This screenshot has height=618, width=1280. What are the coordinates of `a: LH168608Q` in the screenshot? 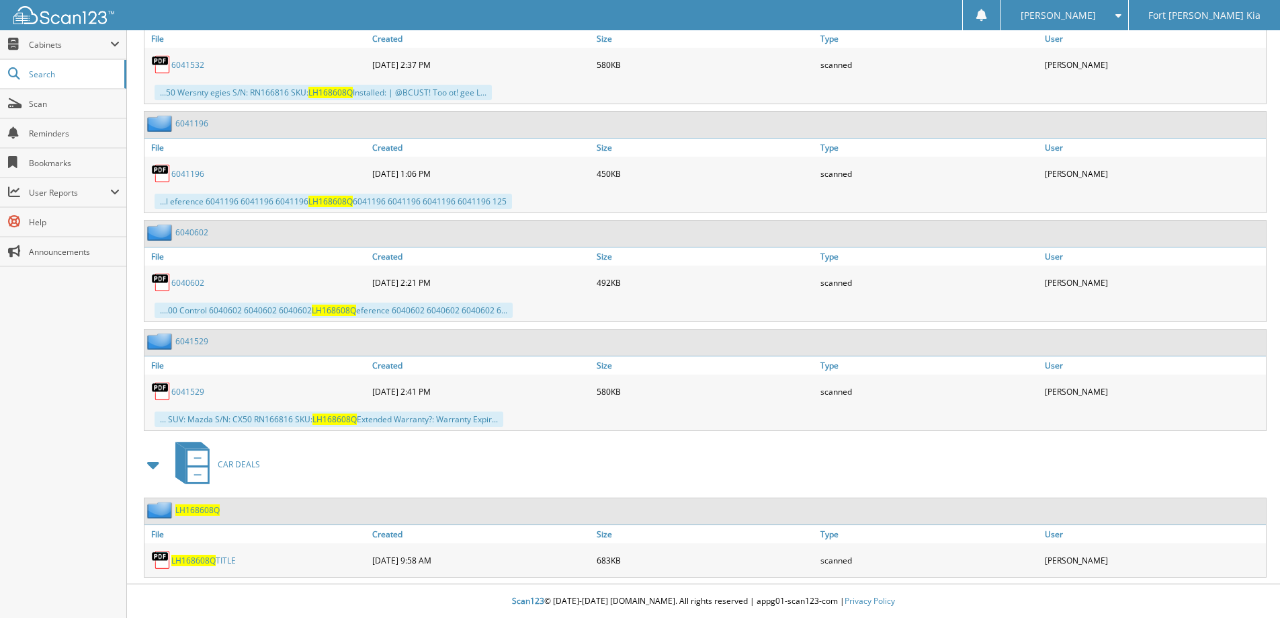 It's located at (198, 509).